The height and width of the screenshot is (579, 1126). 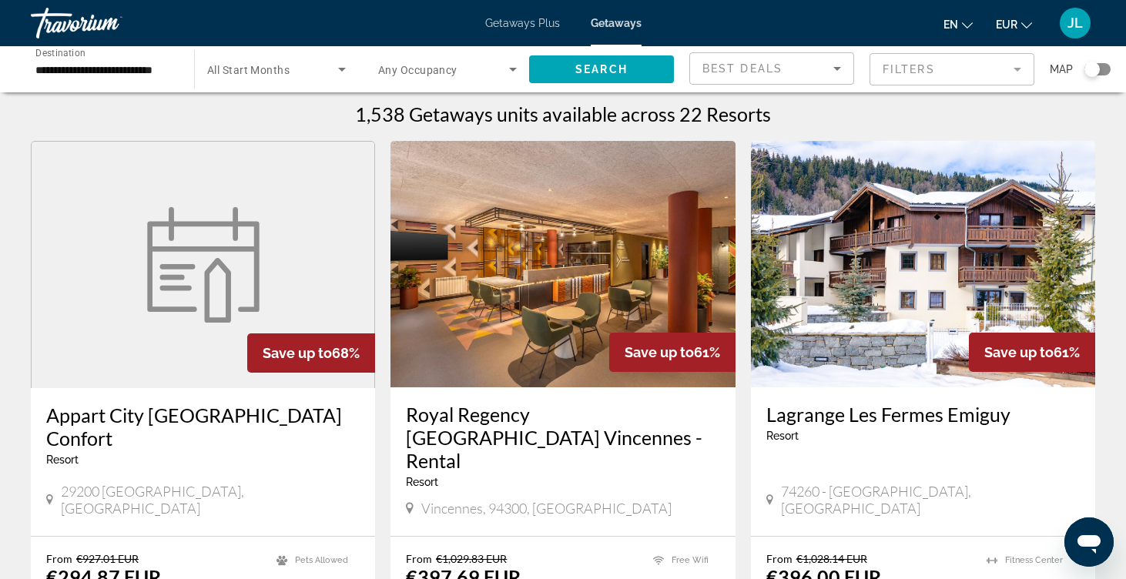 I want to click on button: Change currency, so click(x=1013, y=24).